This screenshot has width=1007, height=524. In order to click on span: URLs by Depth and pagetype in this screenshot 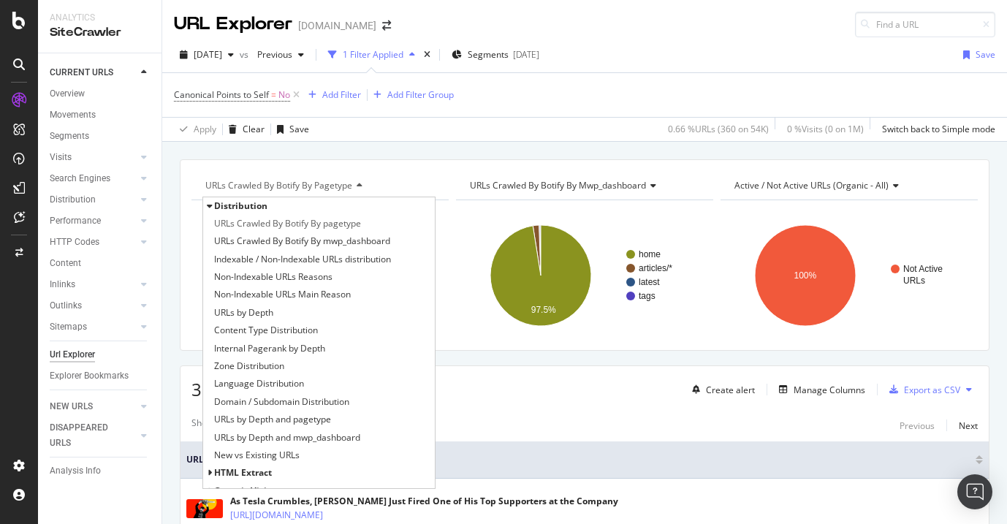, I will do `click(273, 419)`.